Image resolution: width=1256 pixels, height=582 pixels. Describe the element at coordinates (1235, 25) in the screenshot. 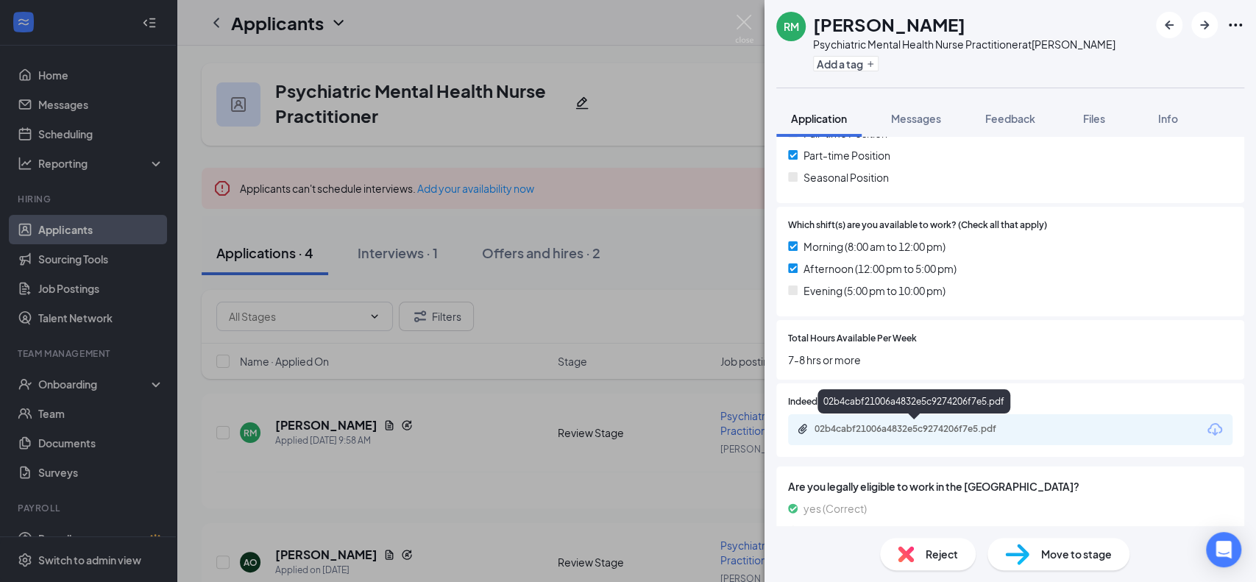

I see `svg: Ellipses` at that location.